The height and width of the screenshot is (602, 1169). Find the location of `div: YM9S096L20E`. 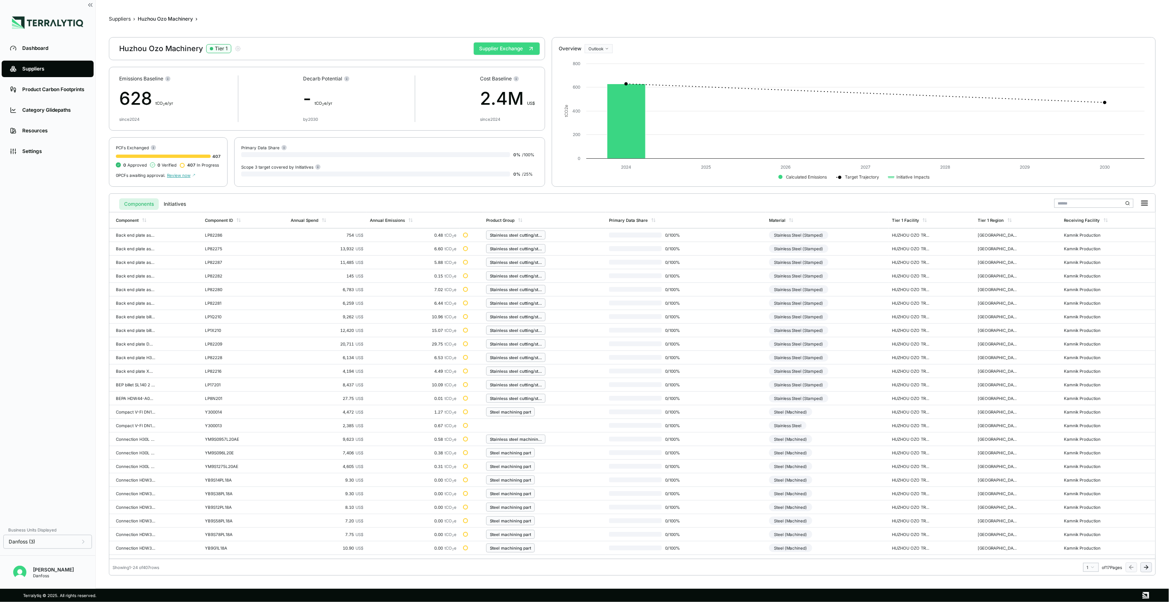

div: YM9S096L20E is located at coordinates (225, 453).